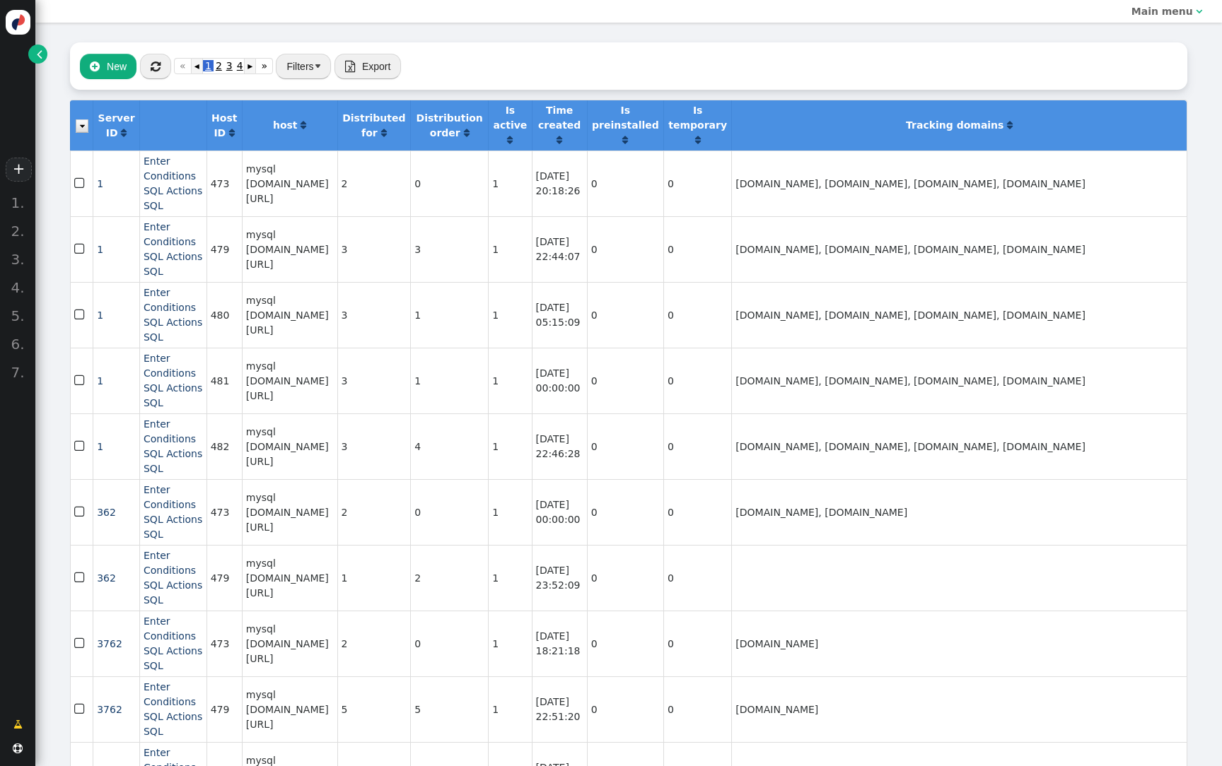  Describe the element at coordinates (450, 125) in the screenshot. I see `b: Distribution order` at that location.